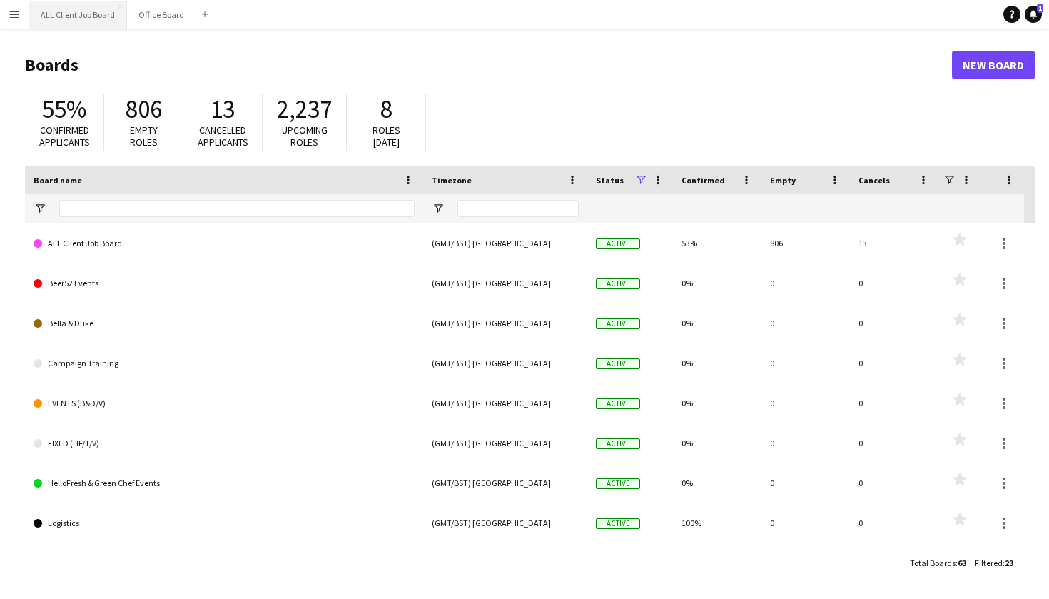 Image resolution: width=1049 pixels, height=599 pixels. Describe the element at coordinates (717, 523) in the screenshot. I see `div: 100%` at that location.